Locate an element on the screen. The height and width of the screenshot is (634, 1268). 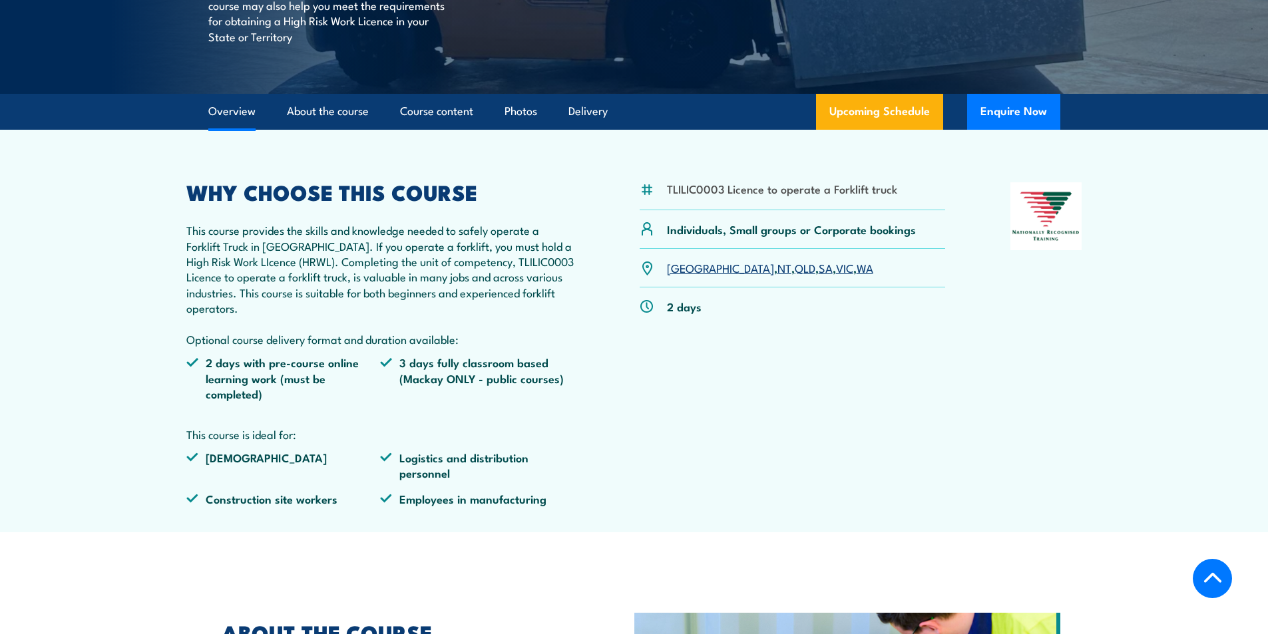
p: 2 days is located at coordinates (684, 306).